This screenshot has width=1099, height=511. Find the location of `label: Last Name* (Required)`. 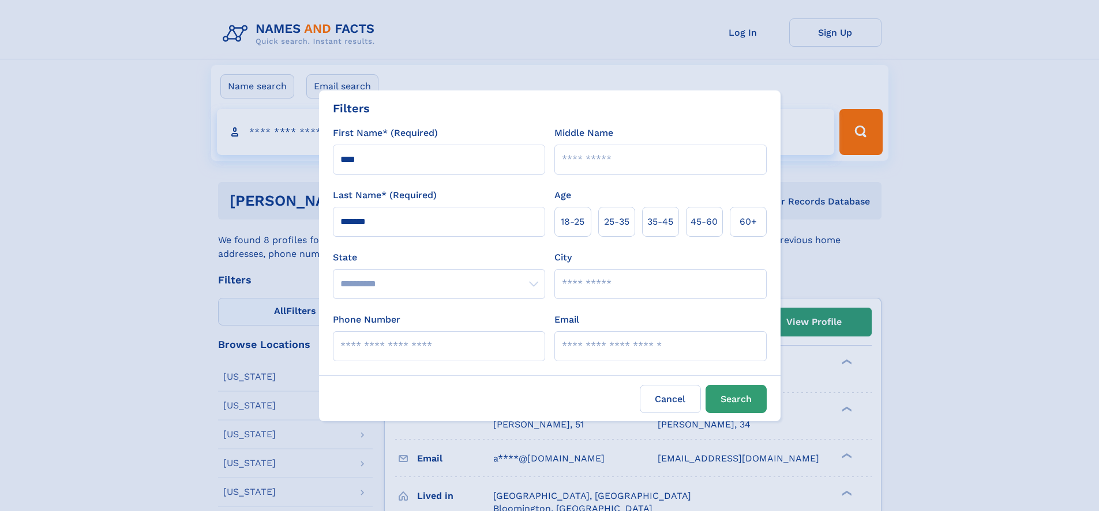

label: Last Name* (Required) is located at coordinates (385, 195).